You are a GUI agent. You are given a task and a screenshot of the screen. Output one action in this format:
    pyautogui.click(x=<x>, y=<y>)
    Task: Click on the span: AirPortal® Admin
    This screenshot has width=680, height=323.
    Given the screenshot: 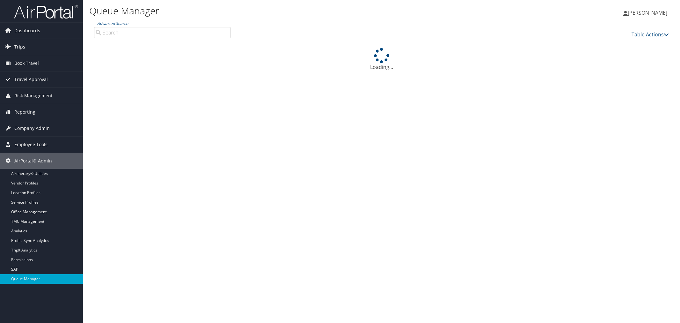 What is the action you would take?
    pyautogui.click(x=33, y=161)
    